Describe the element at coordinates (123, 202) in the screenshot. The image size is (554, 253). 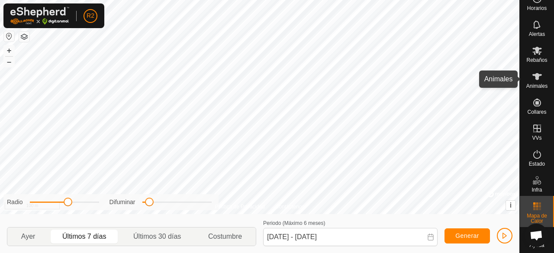
I see `label: Difuminar` at that location.